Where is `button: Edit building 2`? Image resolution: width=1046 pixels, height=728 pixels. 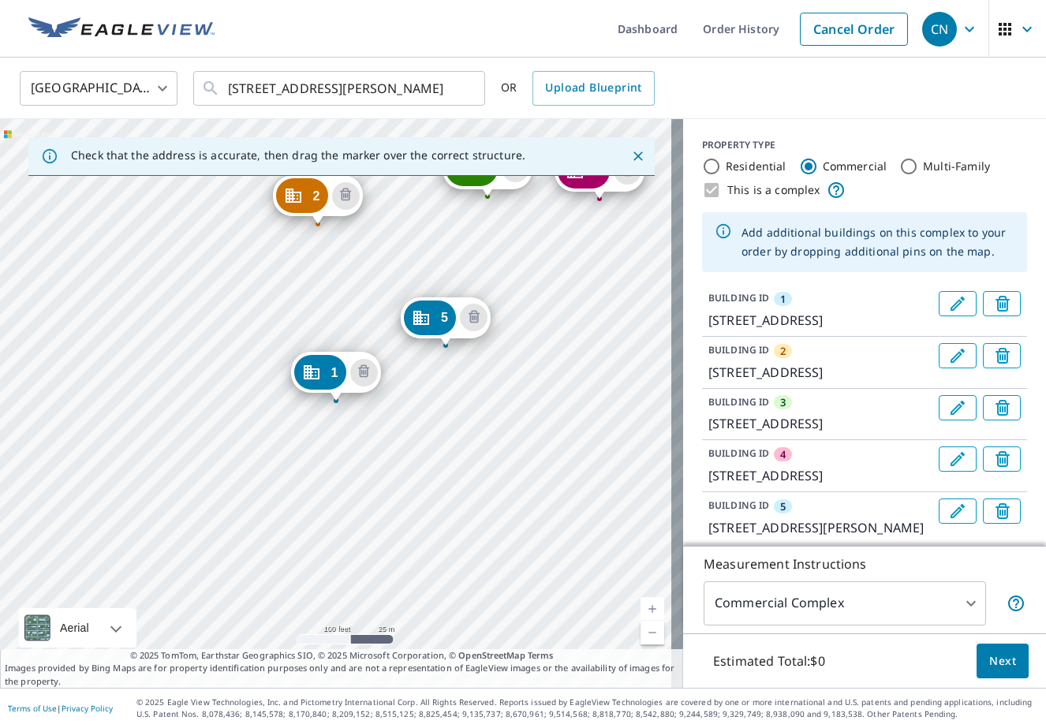 button: Edit building 2 is located at coordinates (958, 356).